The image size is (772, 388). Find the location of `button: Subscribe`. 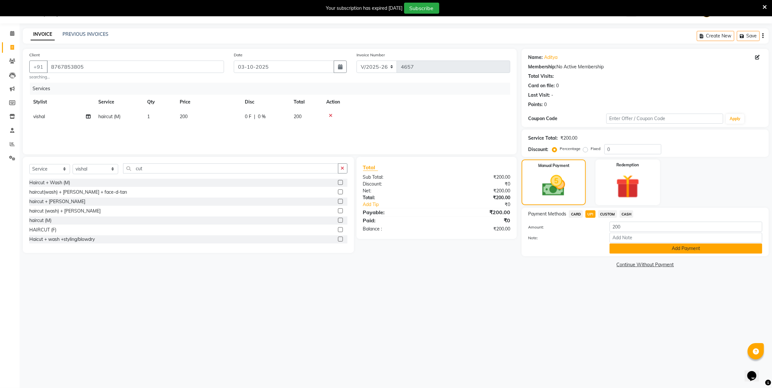

button: Subscribe is located at coordinates (422, 8).